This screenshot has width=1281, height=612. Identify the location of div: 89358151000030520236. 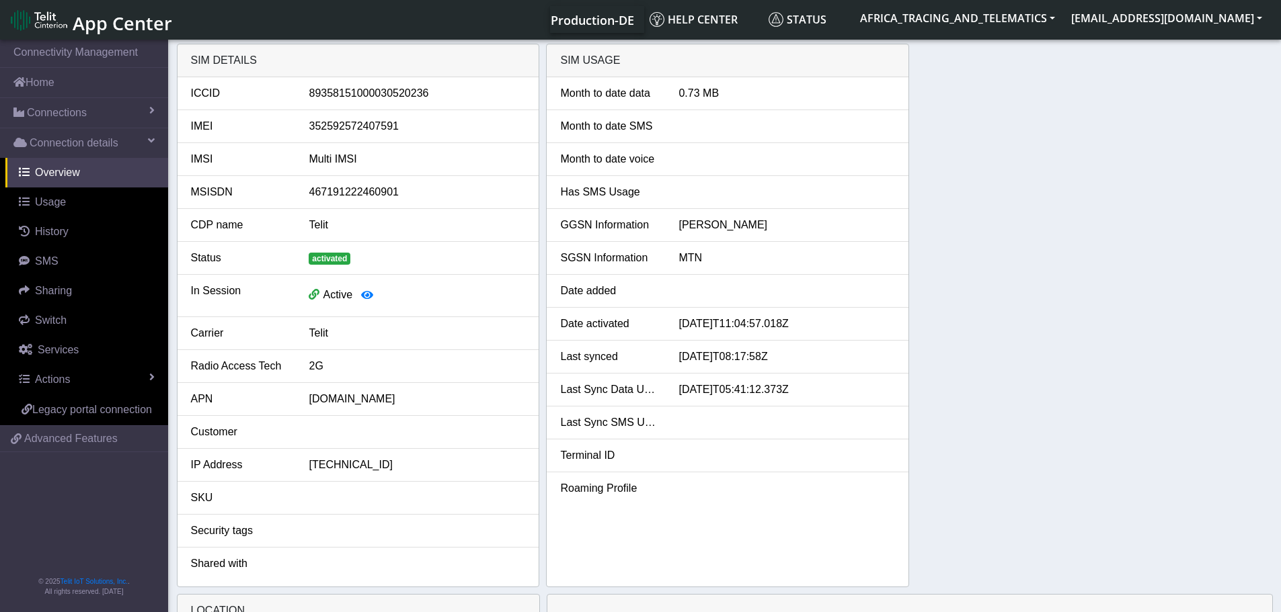
(417, 93).